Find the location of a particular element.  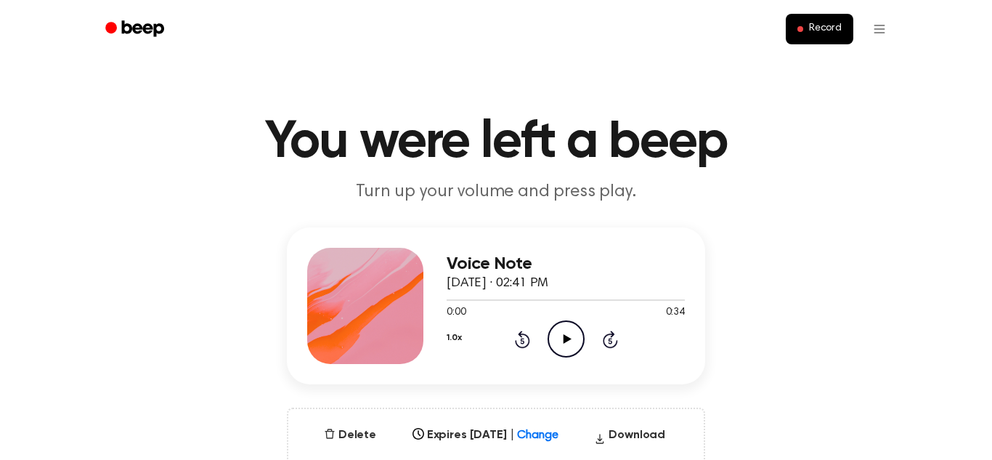

span: 0:34 is located at coordinates (675, 312).